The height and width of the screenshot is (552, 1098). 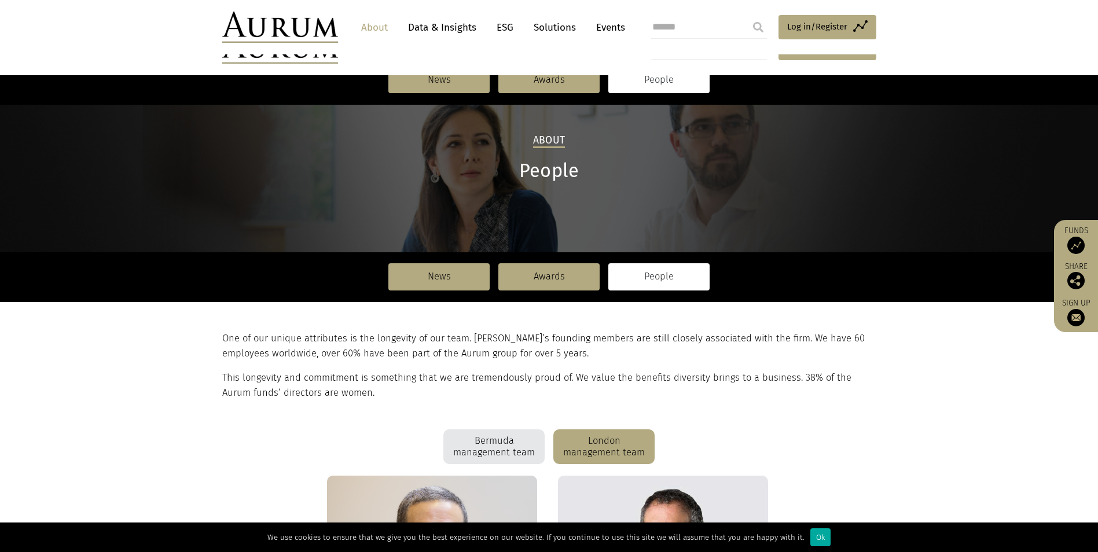 I want to click on img: Access Funds, so click(x=1076, y=245).